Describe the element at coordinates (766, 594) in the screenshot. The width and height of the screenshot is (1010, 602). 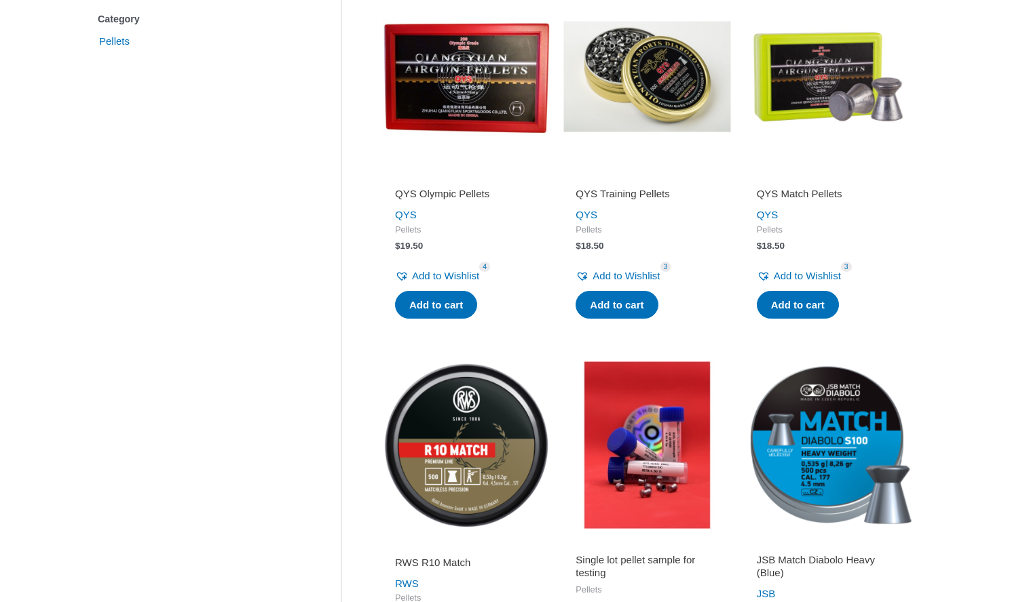
I see `a: JSB` at that location.